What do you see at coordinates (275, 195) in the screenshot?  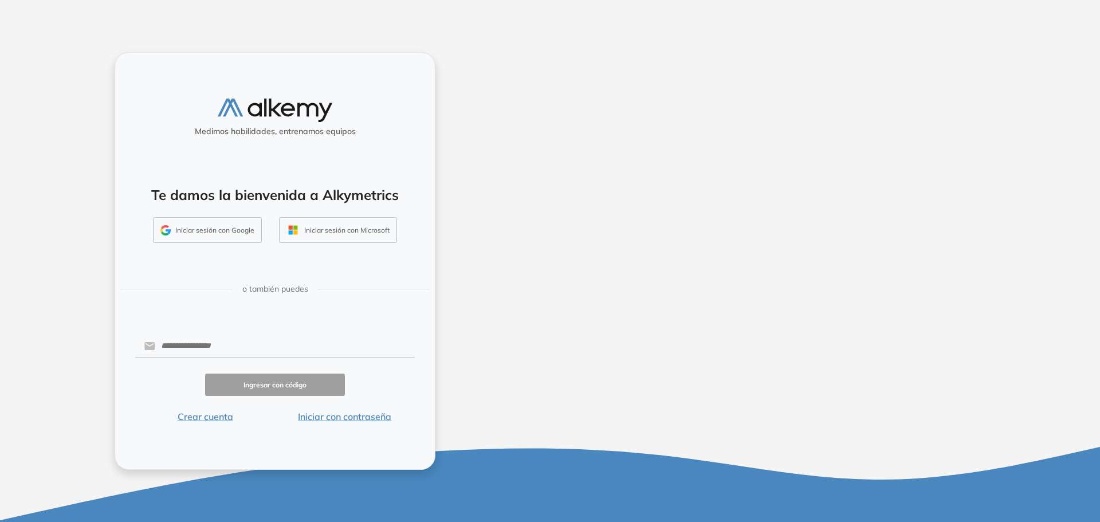 I see `h4: Te damos la bienvenida a Alkymetrics` at bounding box center [275, 195].